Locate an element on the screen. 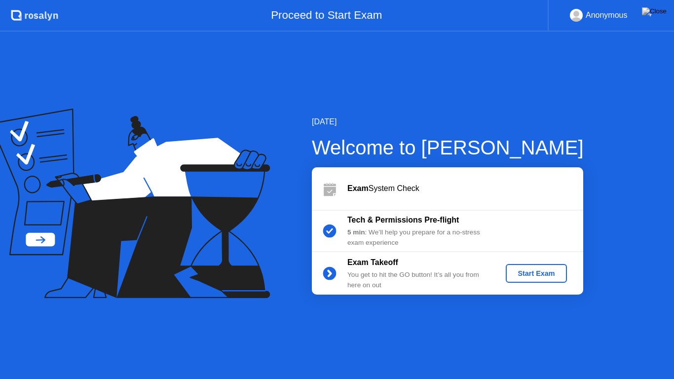 This screenshot has width=674, height=379. img: Close is located at coordinates (655, 11).